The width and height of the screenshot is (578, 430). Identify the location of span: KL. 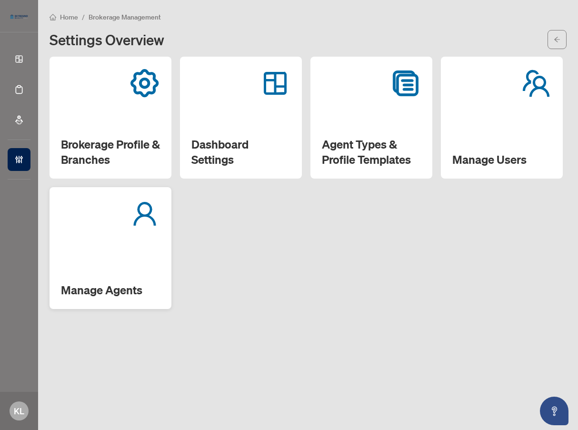
(19, 411).